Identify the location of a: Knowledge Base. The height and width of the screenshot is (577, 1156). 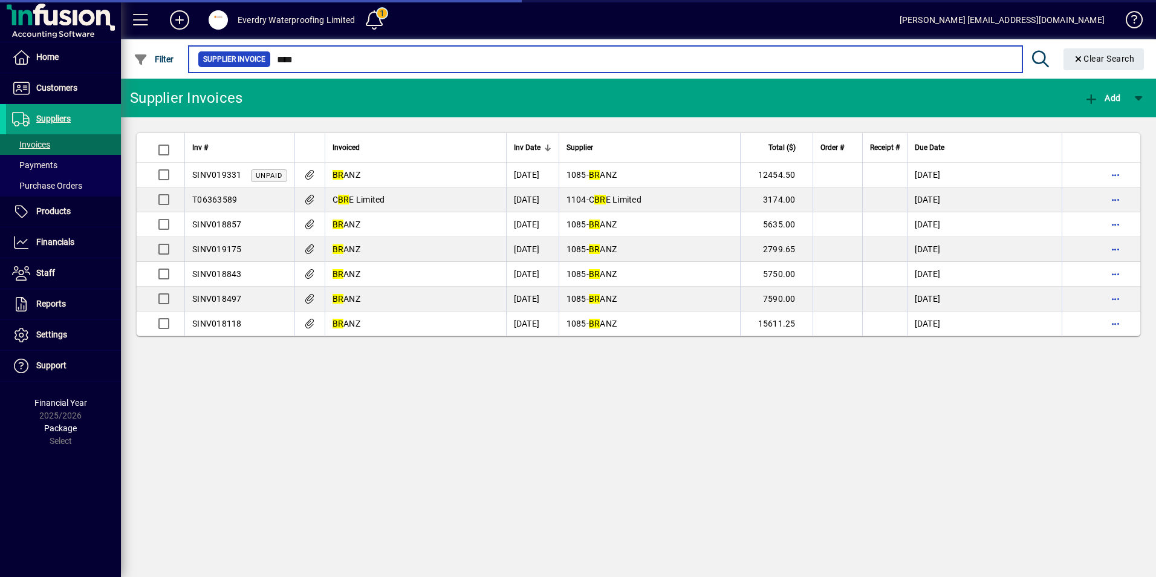
(1128, 22).